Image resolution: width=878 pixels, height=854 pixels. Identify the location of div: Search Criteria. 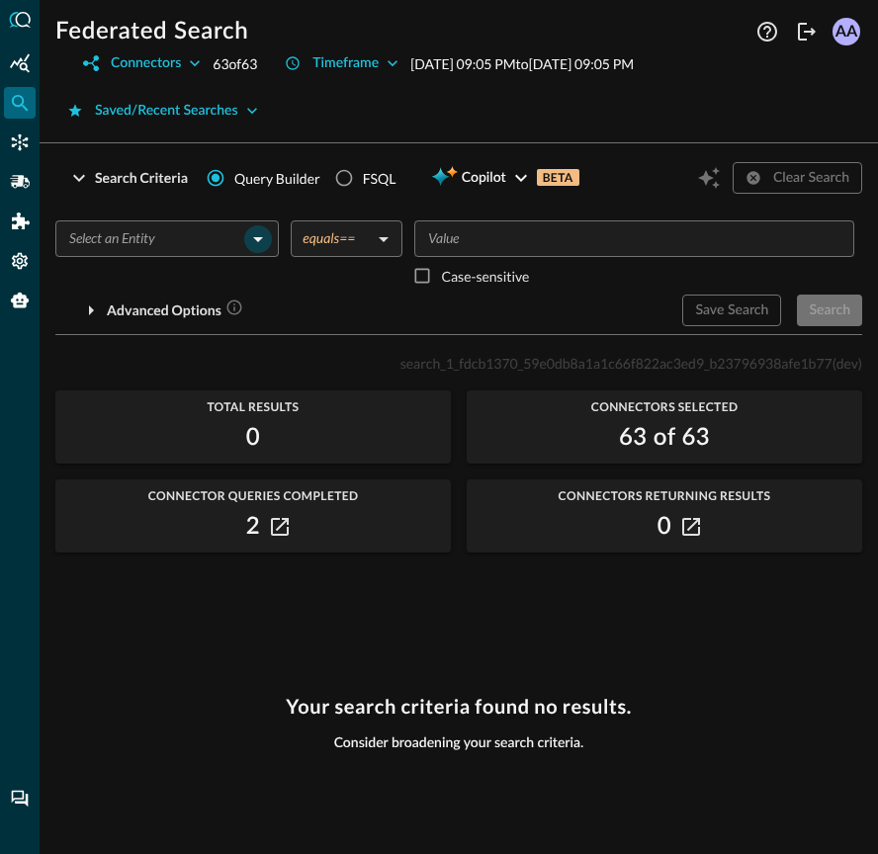
(141, 178).